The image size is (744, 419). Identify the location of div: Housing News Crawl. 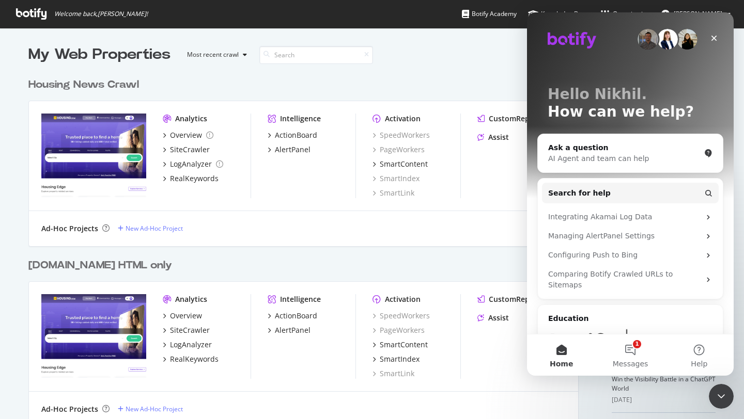
(84, 85).